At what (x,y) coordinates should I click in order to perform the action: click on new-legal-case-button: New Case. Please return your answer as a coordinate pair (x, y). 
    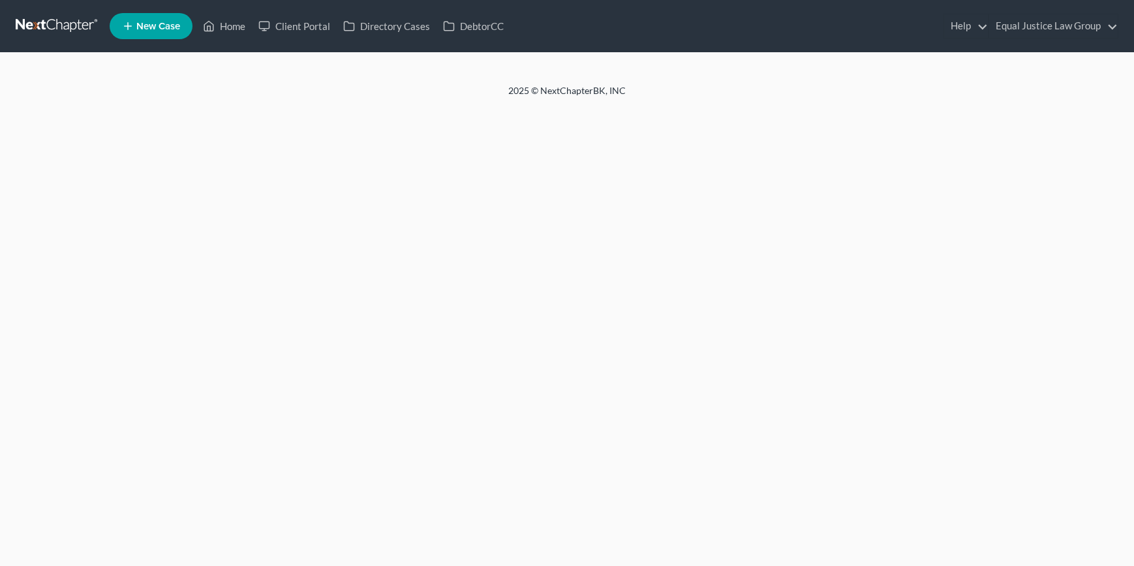
    Looking at the image, I should click on (151, 26).